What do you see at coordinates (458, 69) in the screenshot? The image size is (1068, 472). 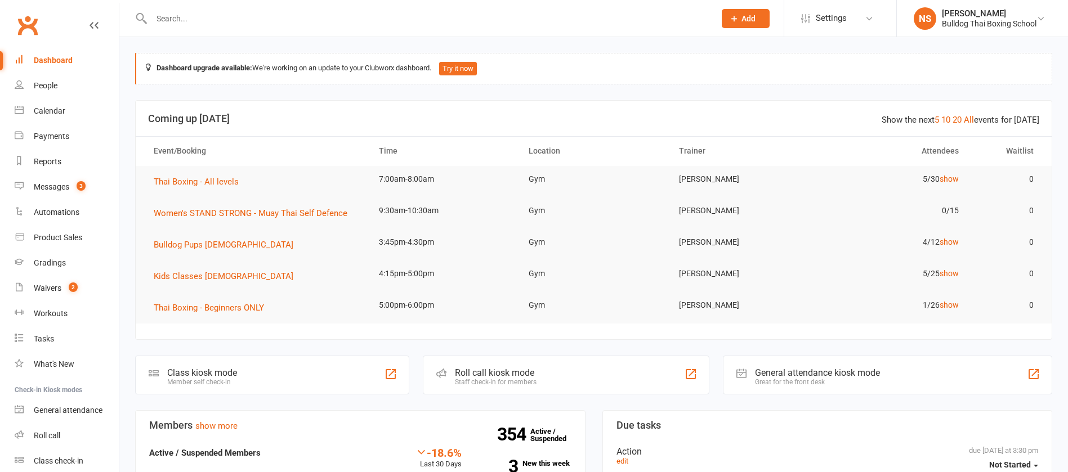 I see `button: Try it now` at bounding box center [458, 69].